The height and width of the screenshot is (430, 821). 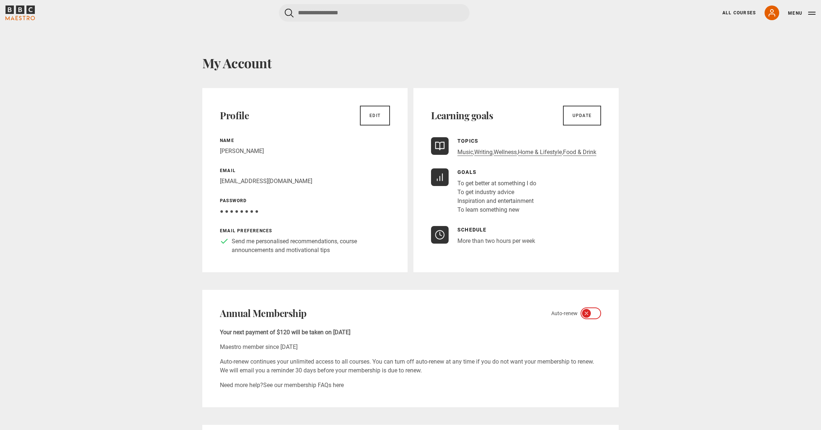 What do you see at coordinates (497, 192) in the screenshot?
I see `li: To get industry advice` at bounding box center [497, 192].